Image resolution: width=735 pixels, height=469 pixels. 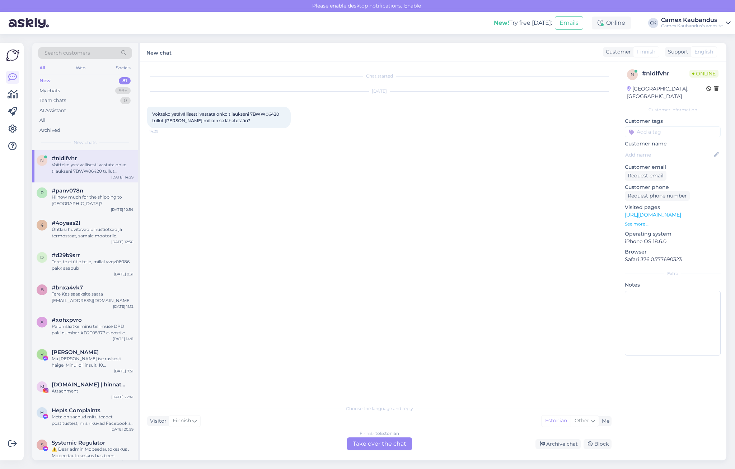 I want to click on div: New, so click(x=45, y=81).